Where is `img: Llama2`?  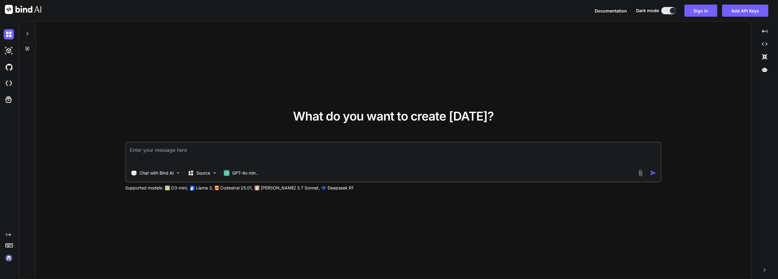
img: Llama2 is located at coordinates (192, 188).